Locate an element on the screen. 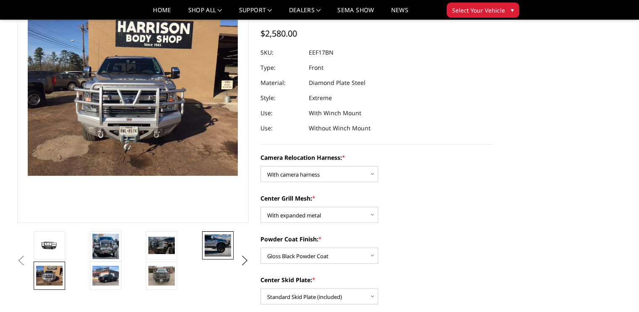 This screenshot has width=639, height=312. dt: SKU: is located at coordinates (282, 53).